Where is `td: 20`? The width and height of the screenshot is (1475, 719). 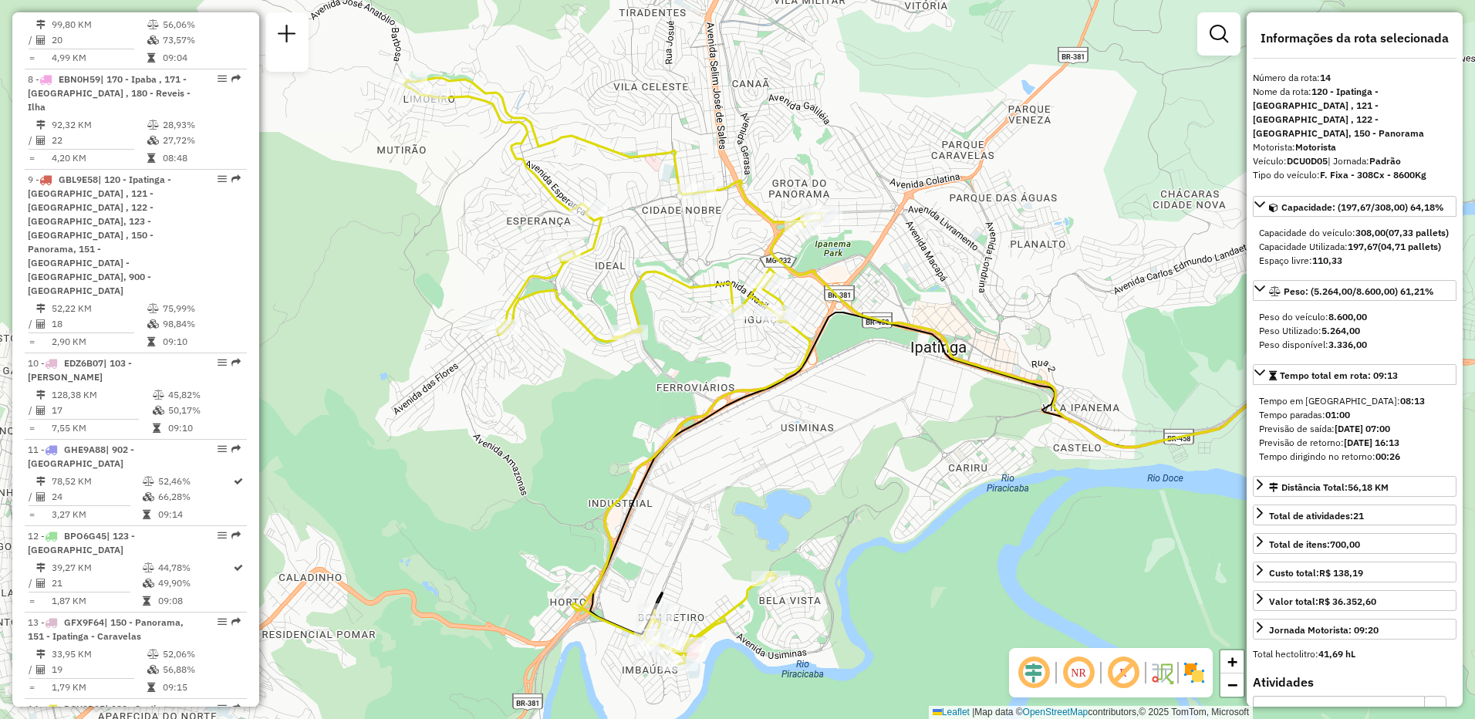
td: 20 is located at coordinates (99, 40).